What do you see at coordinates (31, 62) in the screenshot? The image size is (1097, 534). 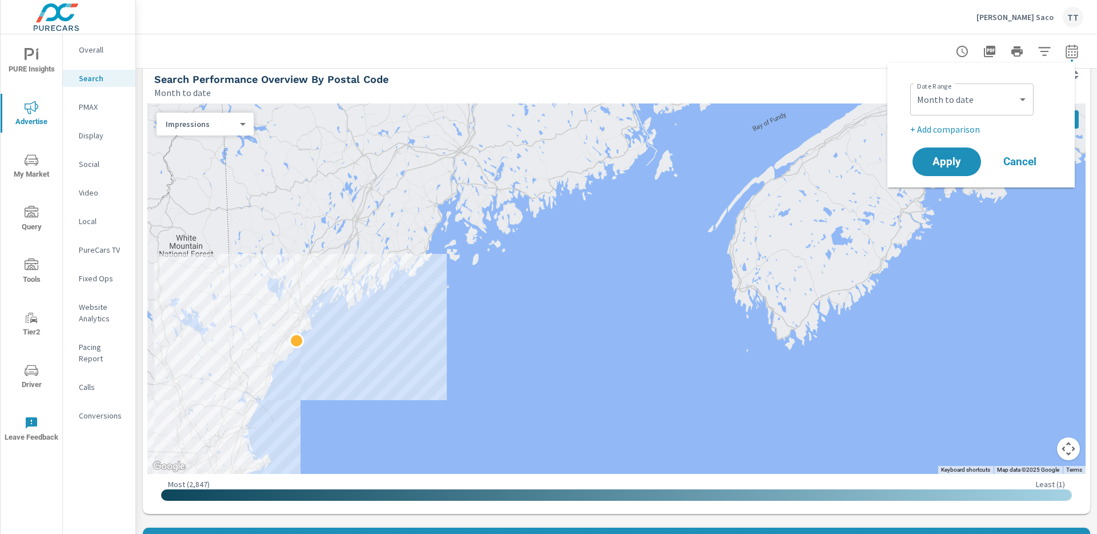 I see `span: PURE Insights` at bounding box center [31, 62].